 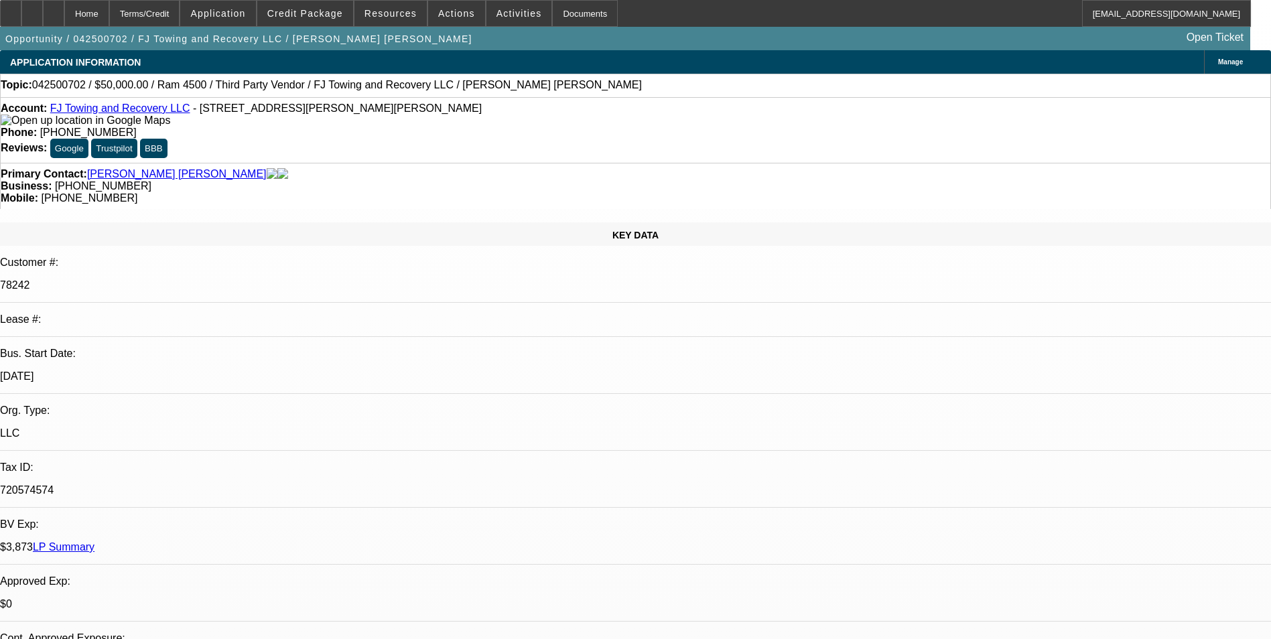 What do you see at coordinates (218, 13) in the screenshot?
I see `button: Application` at bounding box center [218, 13].